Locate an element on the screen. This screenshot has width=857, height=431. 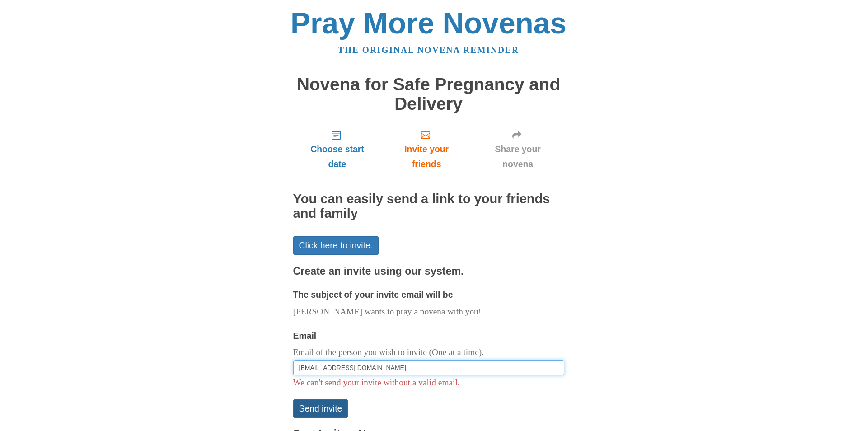
a: Share your novena is located at coordinates (517, 149).